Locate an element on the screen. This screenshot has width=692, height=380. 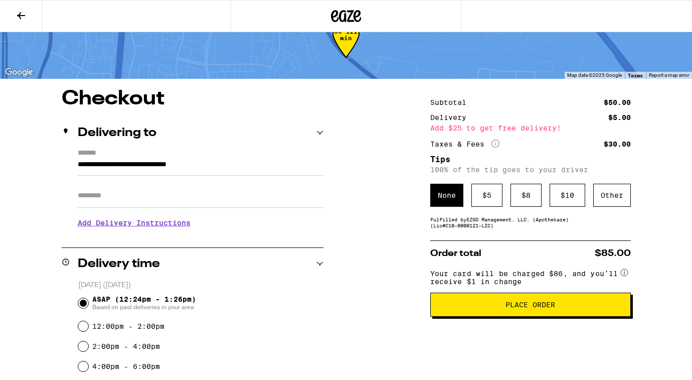
span: Your card will be charged $86, and you’ll receive $1 in change is located at coordinates (525, 275).